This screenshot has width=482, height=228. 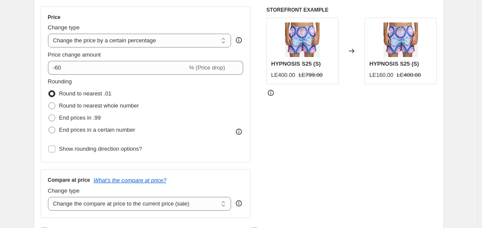 I want to click on span: % (Price drop), so click(x=207, y=67).